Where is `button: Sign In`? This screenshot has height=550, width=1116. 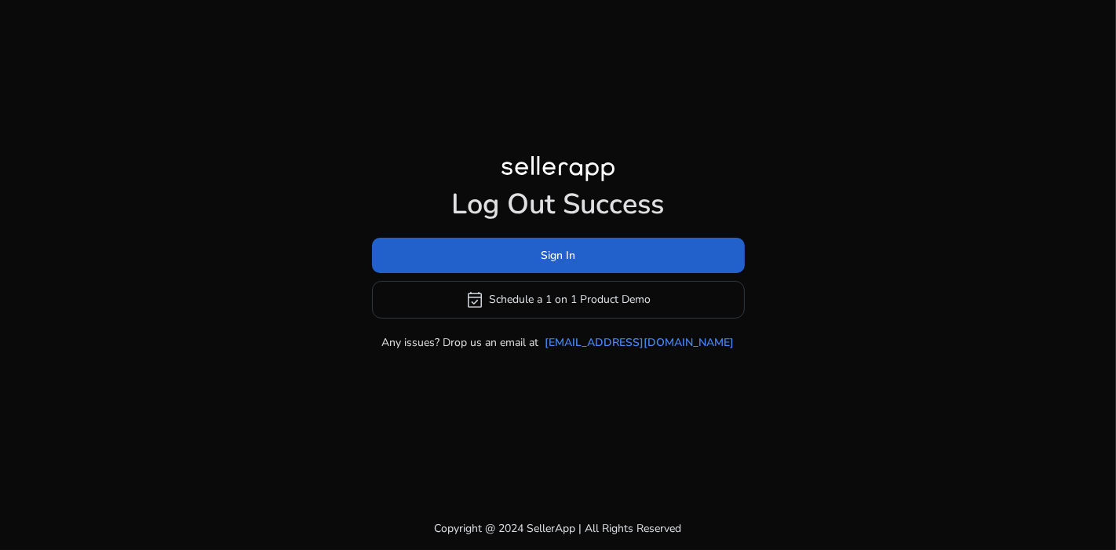
button: Sign In is located at coordinates (558, 255).